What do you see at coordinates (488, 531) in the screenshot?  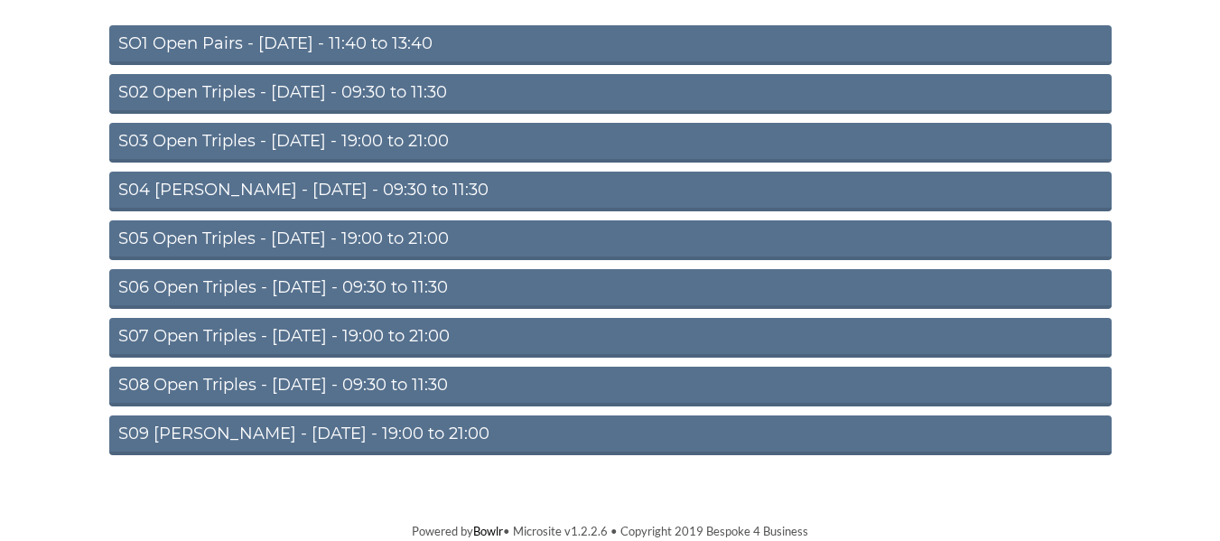 I see `a: Bowlr` at bounding box center [488, 531].